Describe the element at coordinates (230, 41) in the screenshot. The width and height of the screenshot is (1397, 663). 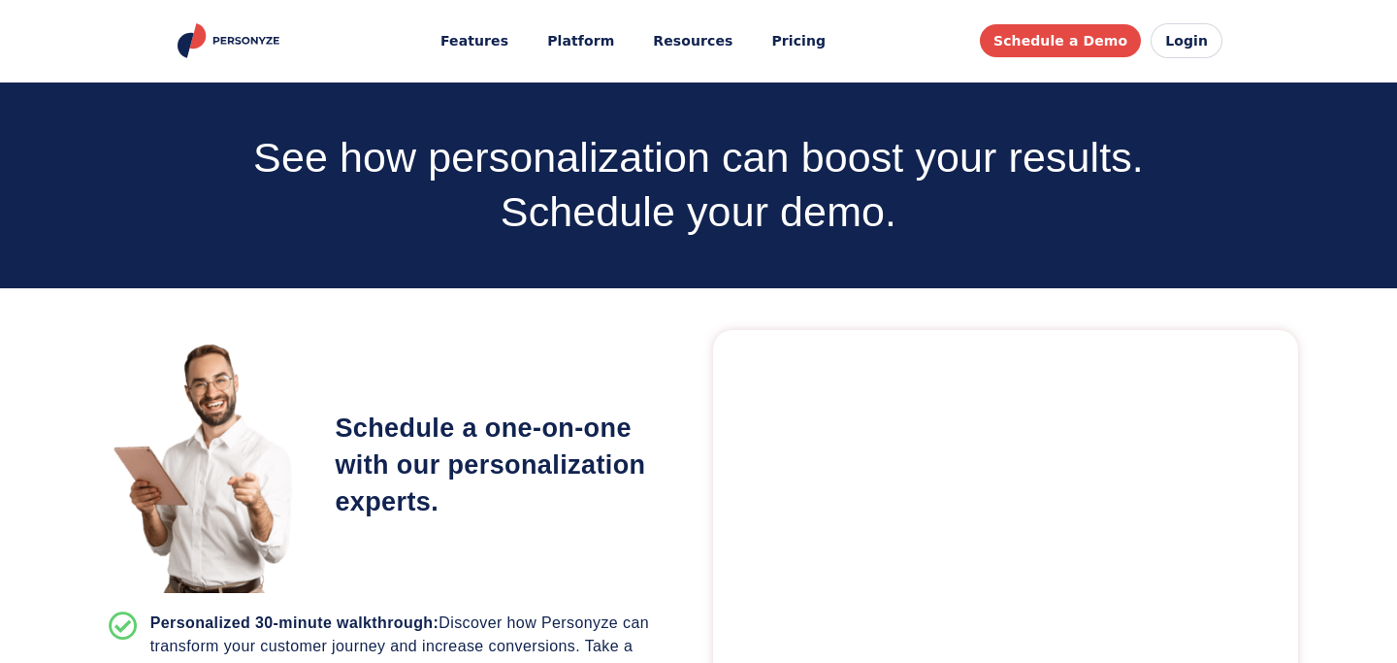
I see `a: Personyze home` at that location.